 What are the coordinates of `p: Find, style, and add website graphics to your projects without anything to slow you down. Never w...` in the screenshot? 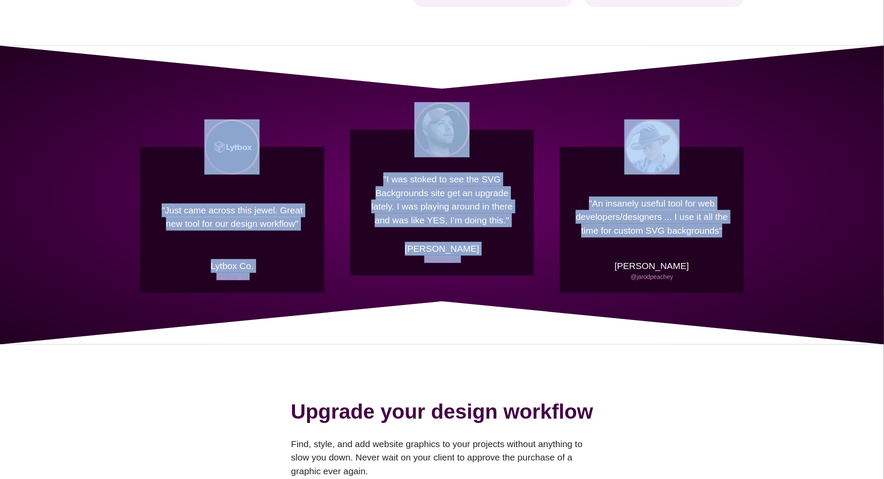 It's located at (442, 457).